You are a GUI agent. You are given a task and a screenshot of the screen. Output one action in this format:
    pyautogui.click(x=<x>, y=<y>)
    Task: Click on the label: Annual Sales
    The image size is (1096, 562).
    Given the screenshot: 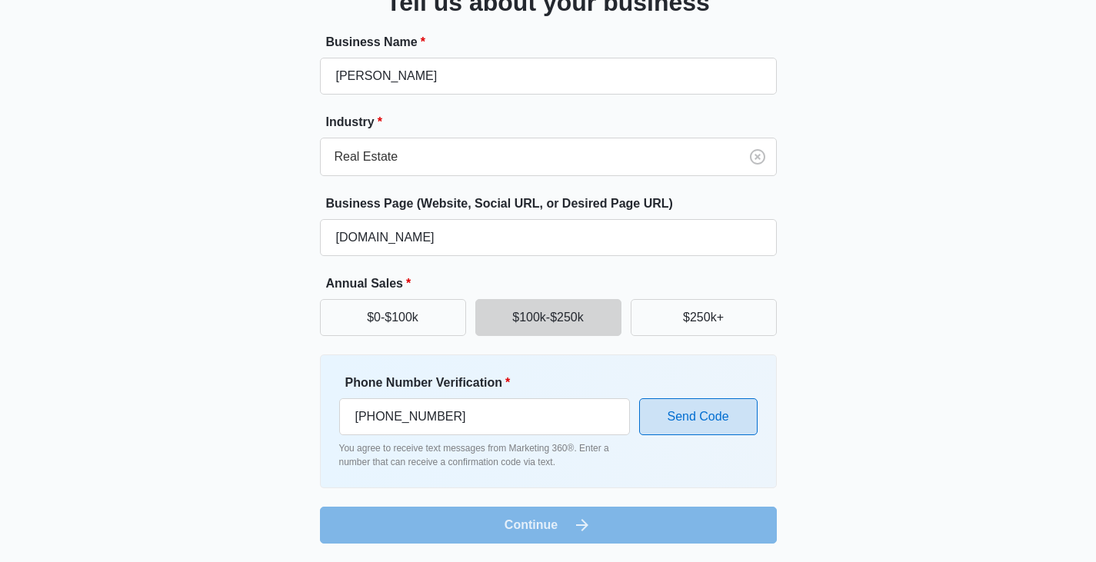 What is the action you would take?
    pyautogui.click(x=554, y=284)
    